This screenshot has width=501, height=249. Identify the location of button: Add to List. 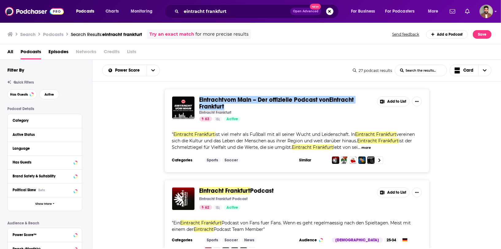
(393, 101).